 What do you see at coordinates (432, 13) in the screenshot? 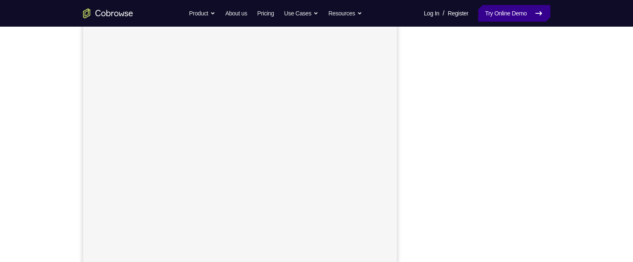
I see `a: Log In` at bounding box center [432, 13].